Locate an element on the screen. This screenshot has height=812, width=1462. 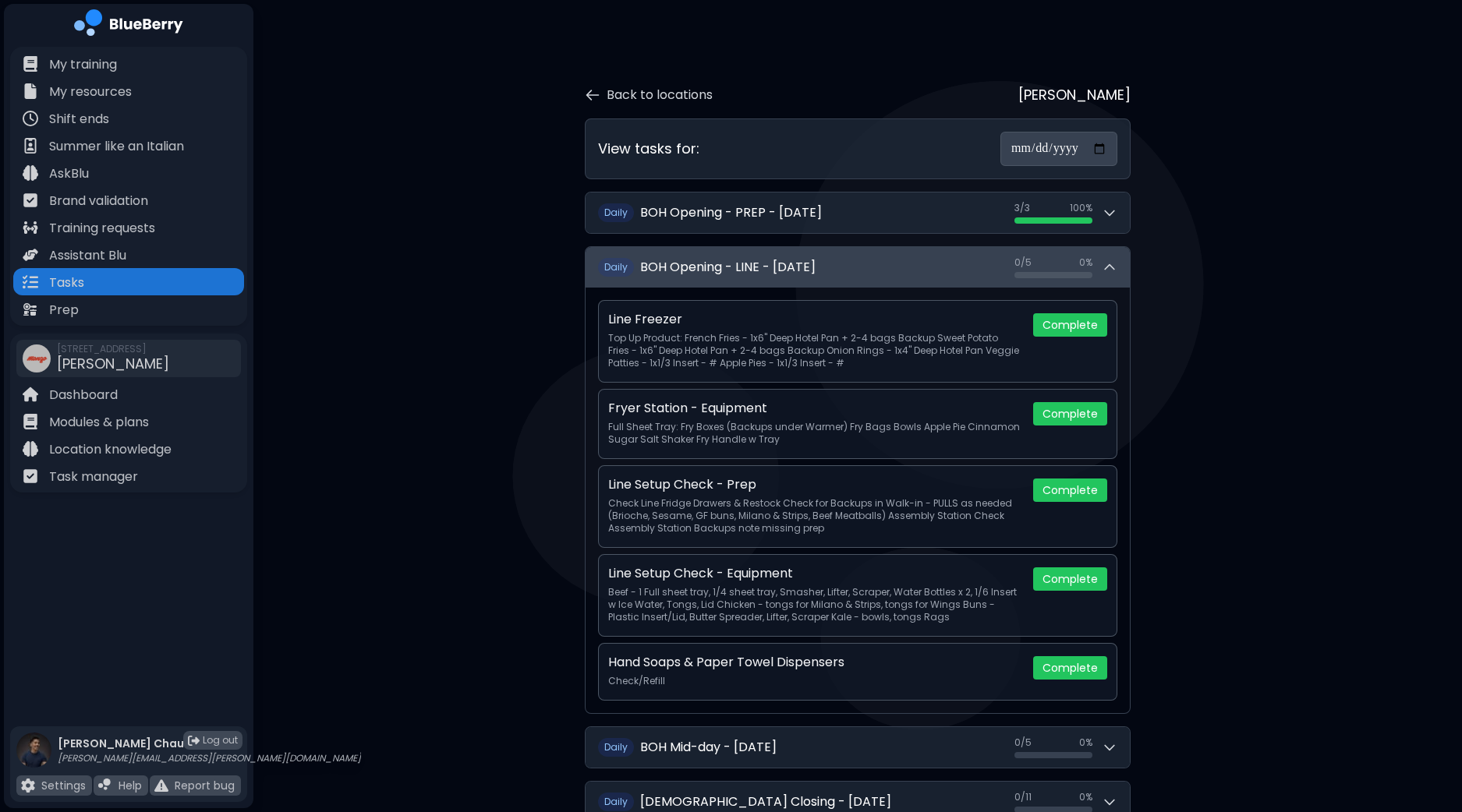
img: company thumbnail is located at coordinates (37, 358).